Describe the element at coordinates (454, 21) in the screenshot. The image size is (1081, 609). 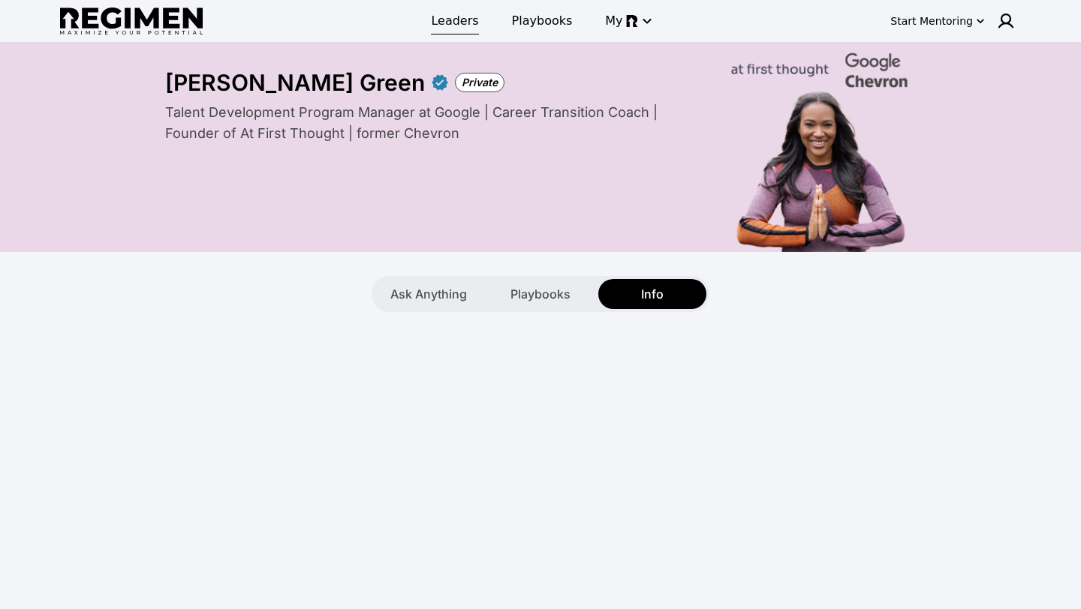
I see `span: Leaders` at that location.